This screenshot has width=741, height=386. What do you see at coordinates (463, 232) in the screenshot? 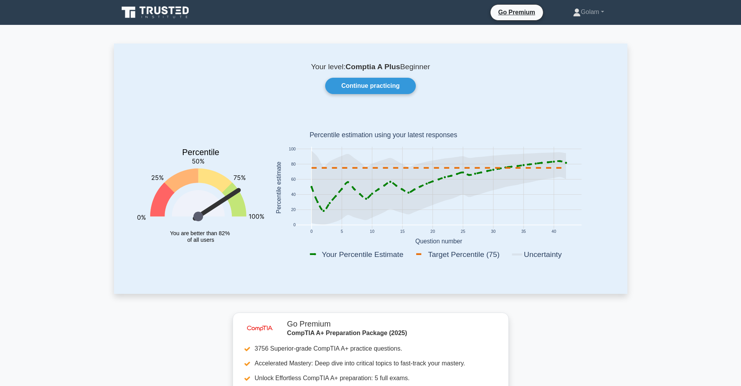
I see `text: 25` at bounding box center [463, 232].